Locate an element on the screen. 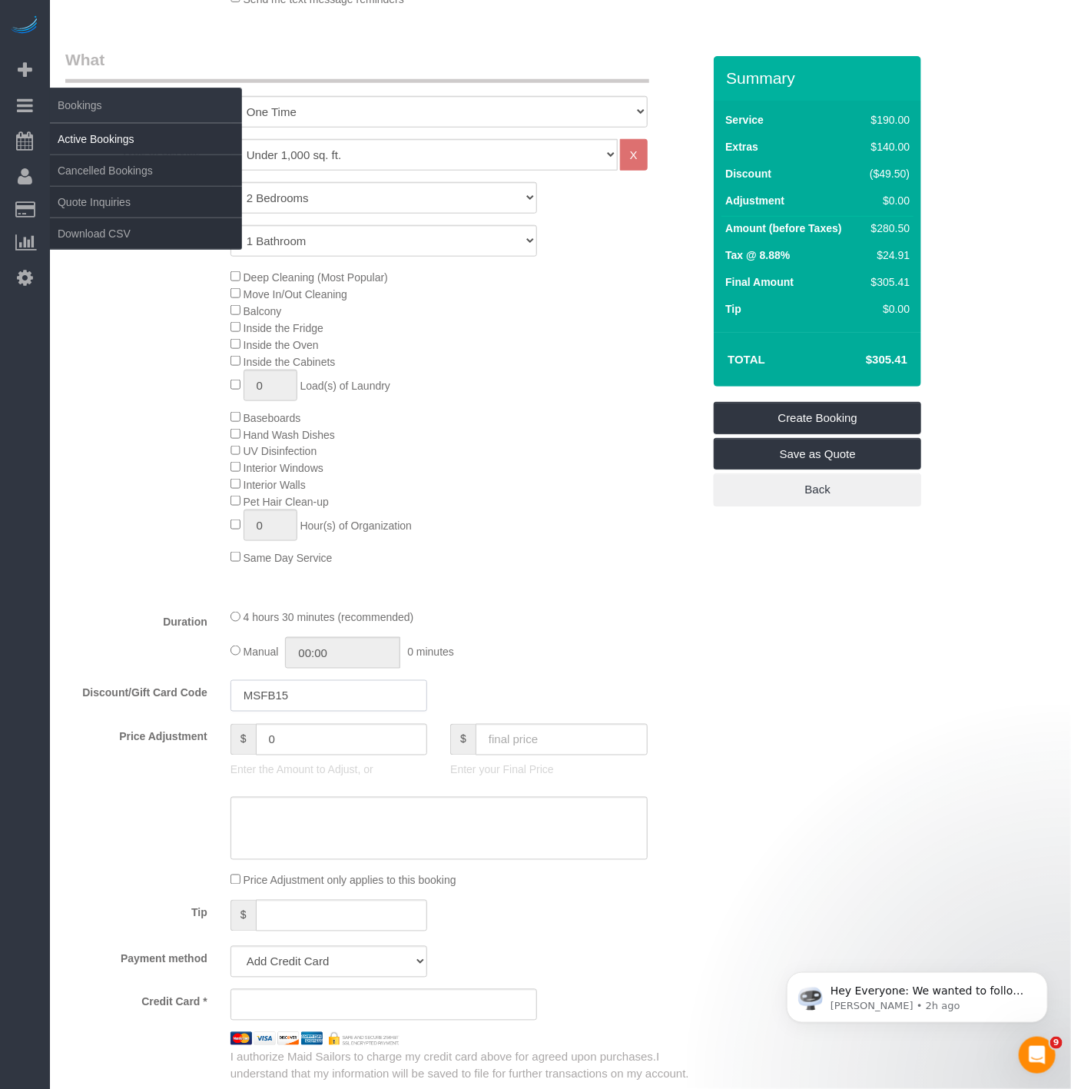 This screenshot has height=1089, width=1071. label: Final Amount is located at coordinates (759, 282).